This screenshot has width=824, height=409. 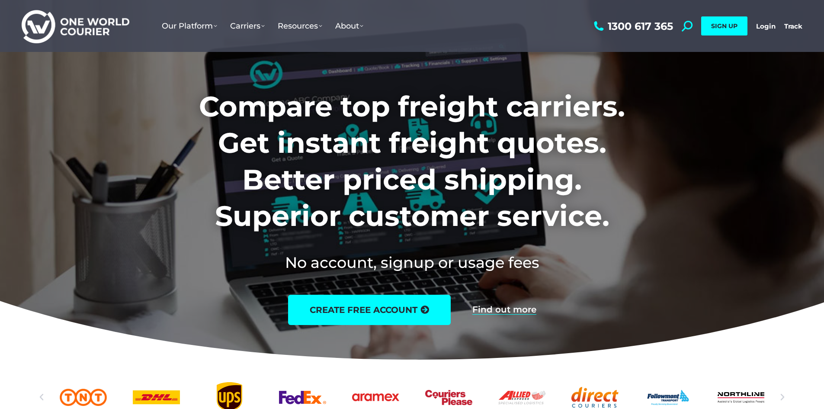 I want to click on a: 1300 617 365, so click(x=633, y=26).